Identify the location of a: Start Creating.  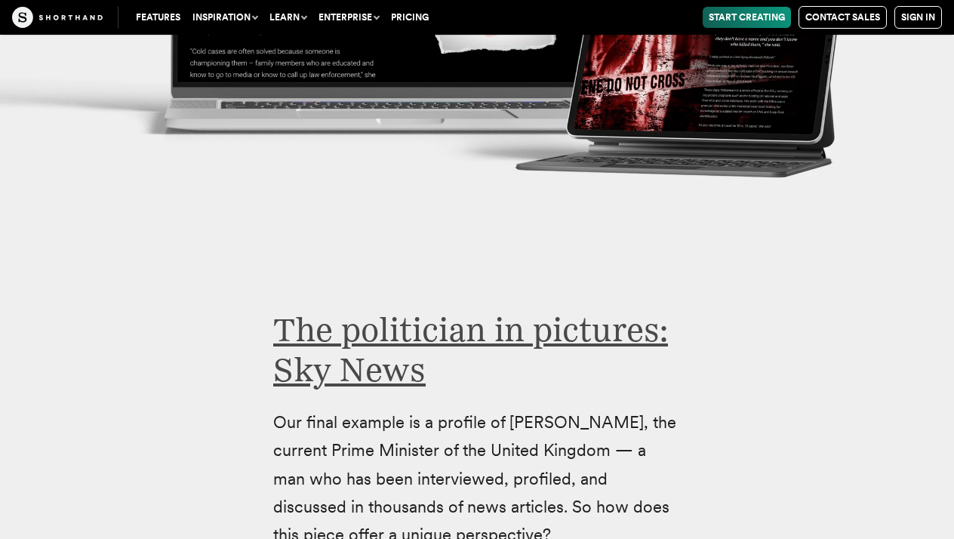
(747, 17).